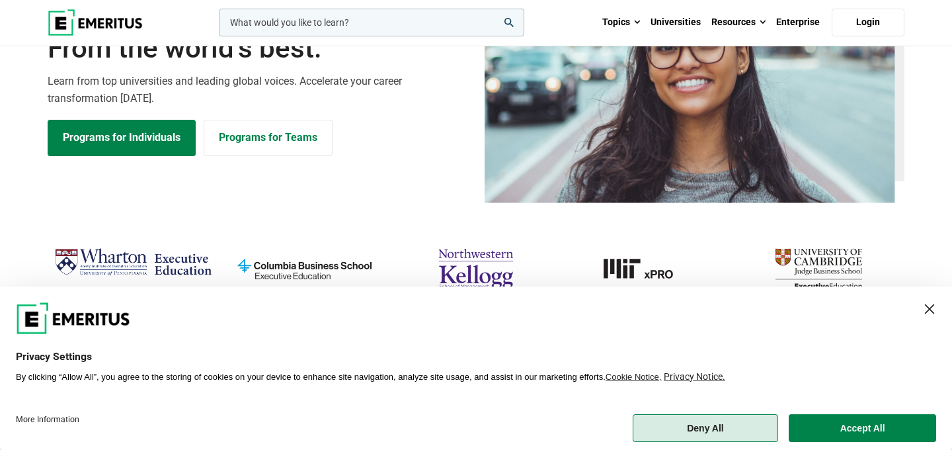  What do you see at coordinates (133, 262) in the screenshot?
I see `a: Wharton Executive Education` at bounding box center [133, 262].